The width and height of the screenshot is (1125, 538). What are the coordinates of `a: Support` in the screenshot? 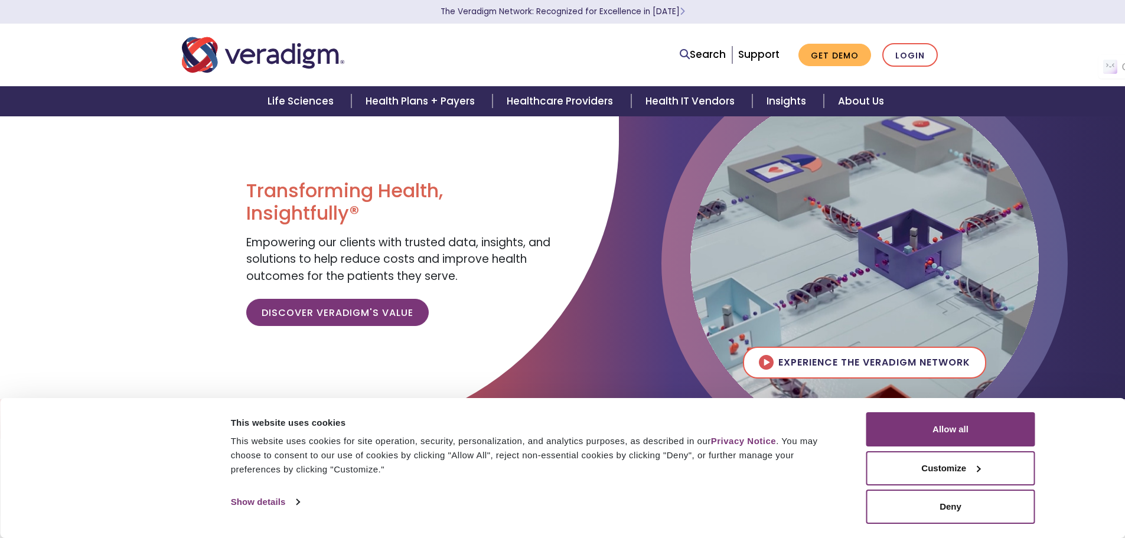 It's located at (759, 54).